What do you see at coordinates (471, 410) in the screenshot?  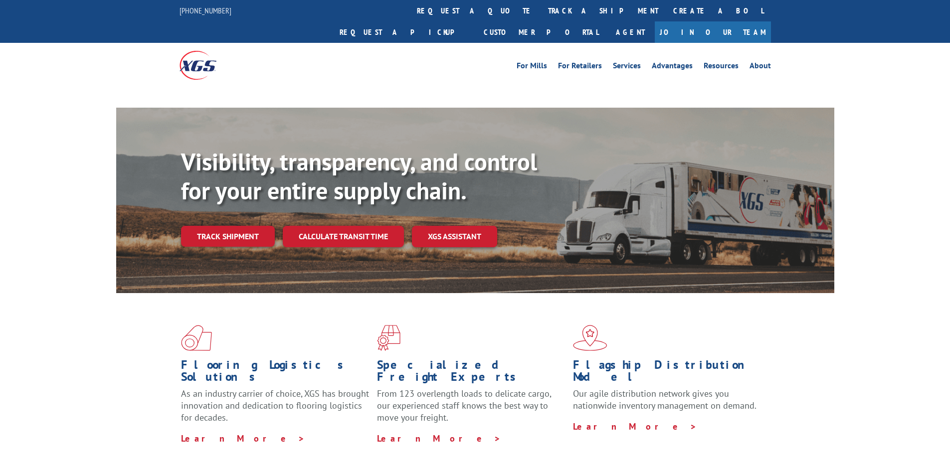 I see `p: From 123 overlength loads to delicate cargo, our experienced staff knows the best way to move you...` at bounding box center [471, 410].